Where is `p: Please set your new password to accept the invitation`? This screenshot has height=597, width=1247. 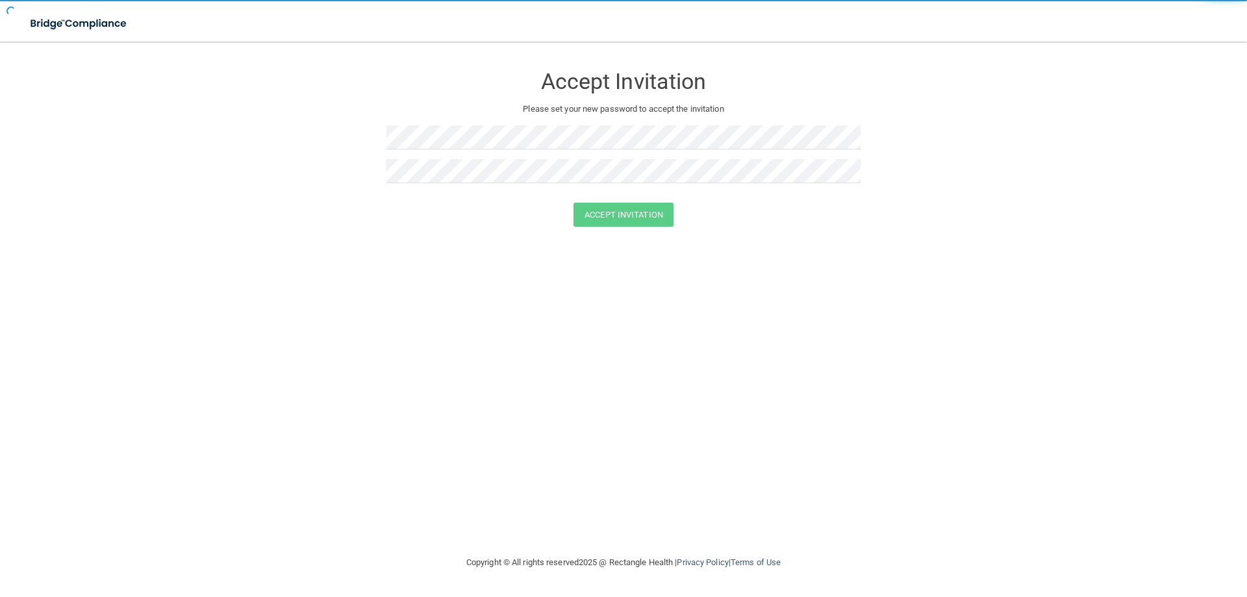 p: Please set your new password to accept the invitation is located at coordinates (623, 109).